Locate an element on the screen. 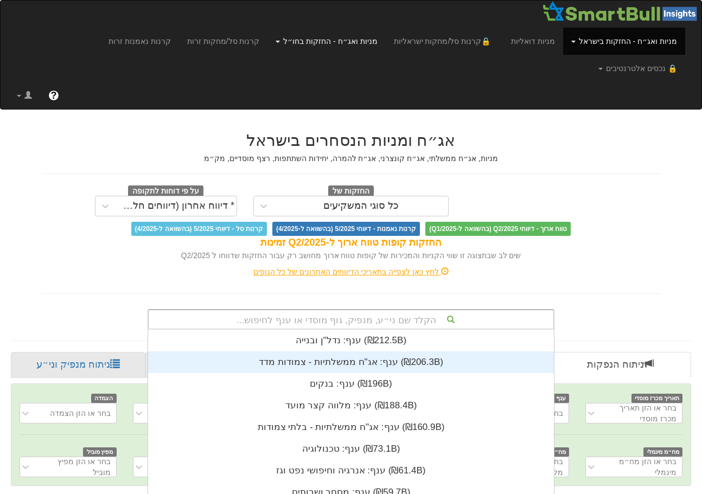 This screenshot has height=494, width=702. img: Smartbull is located at coordinates (621, 11).